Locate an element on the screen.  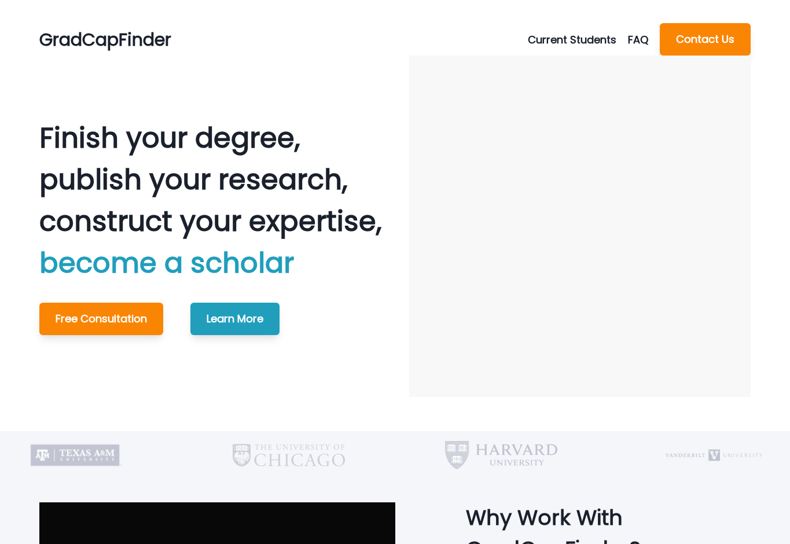
button: Current Students is located at coordinates (577, 39).